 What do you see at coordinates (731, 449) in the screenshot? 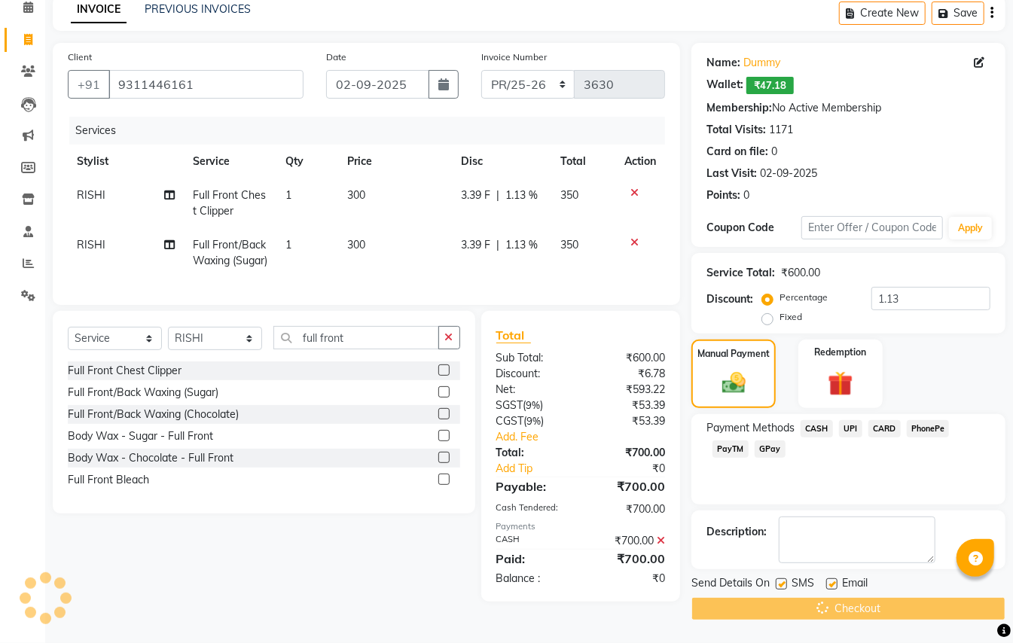
I see `span: PayTM` at bounding box center [731, 449].